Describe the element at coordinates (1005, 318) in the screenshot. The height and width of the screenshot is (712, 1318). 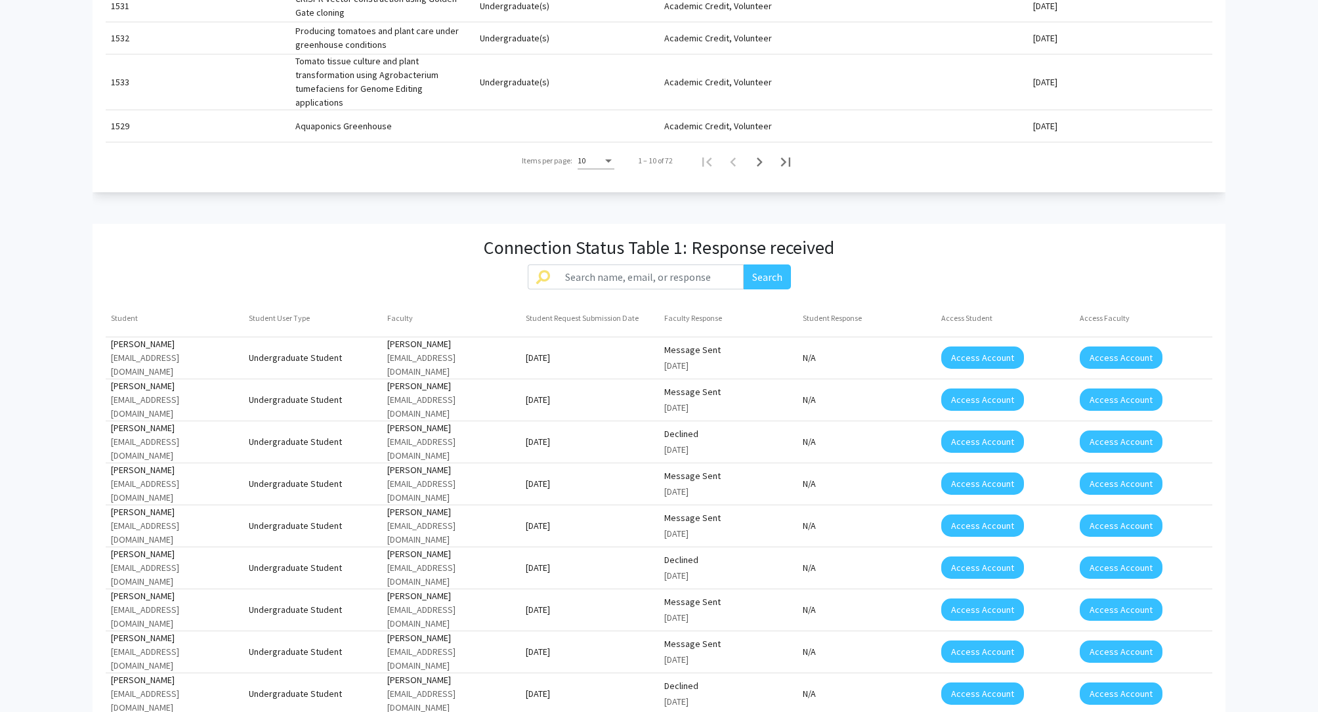
I see `mat-header-cell: Access Student` at that location.